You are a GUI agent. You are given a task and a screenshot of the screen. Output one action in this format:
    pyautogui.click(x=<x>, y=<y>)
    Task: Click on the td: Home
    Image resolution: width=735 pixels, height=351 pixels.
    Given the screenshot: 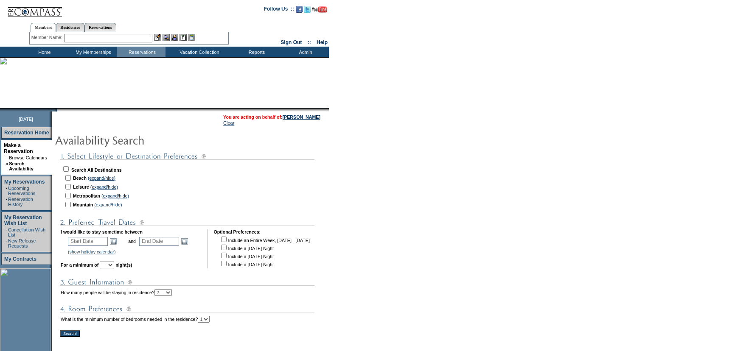 What is the action you would take?
    pyautogui.click(x=43, y=52)
    